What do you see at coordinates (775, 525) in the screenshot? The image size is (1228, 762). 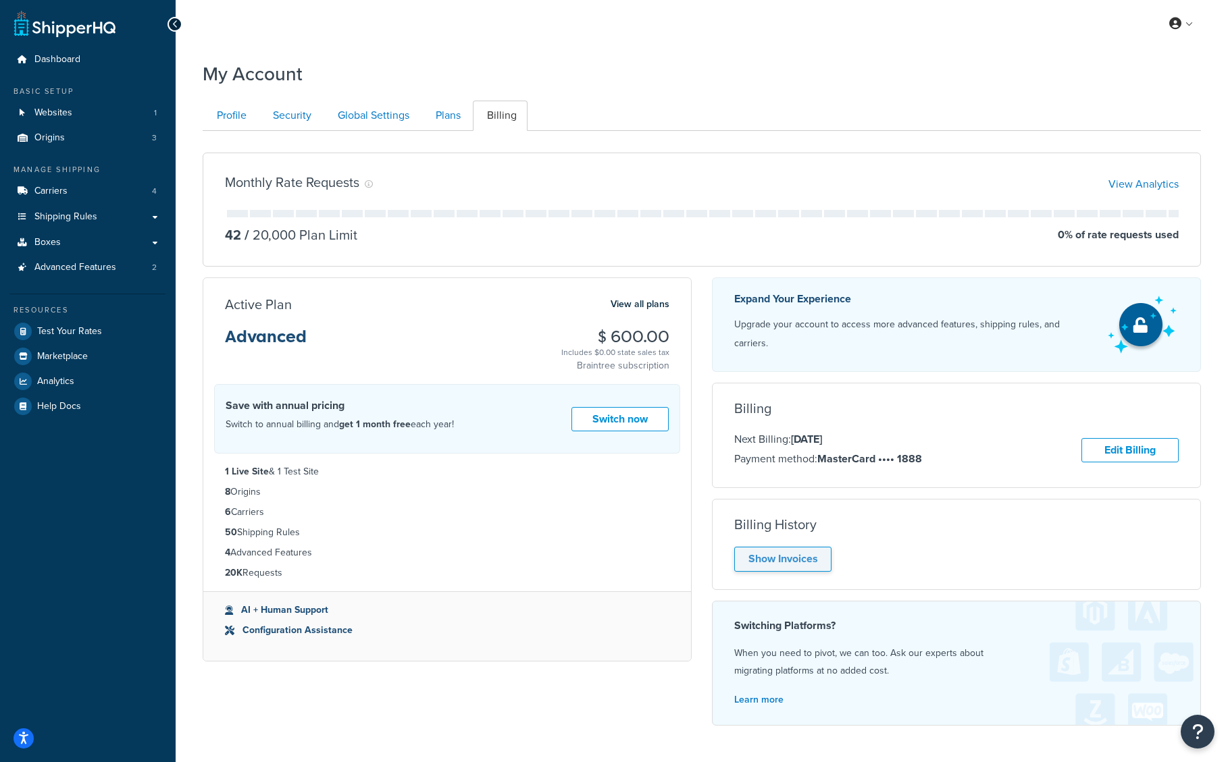 I see `h3: Billing History` at bounding box center [775, 525].